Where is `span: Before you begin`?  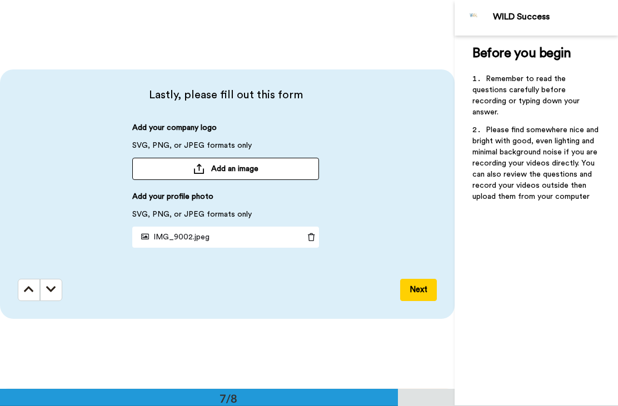
span: Before you begin is located at coordinates (521, 53).